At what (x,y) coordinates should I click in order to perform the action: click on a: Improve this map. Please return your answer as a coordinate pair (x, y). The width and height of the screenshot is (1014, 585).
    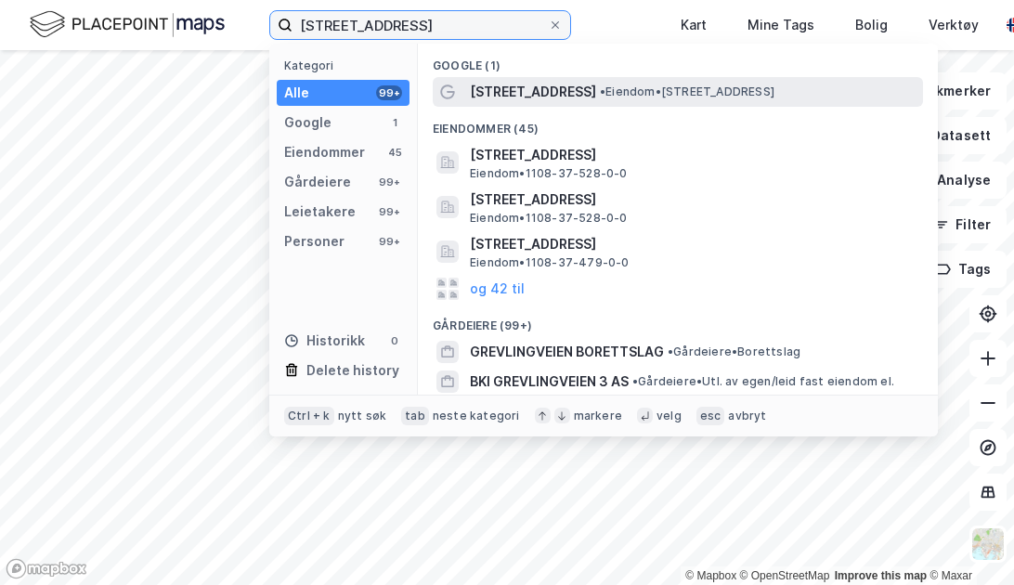
    Looking at the image, I should click on (881, 576).